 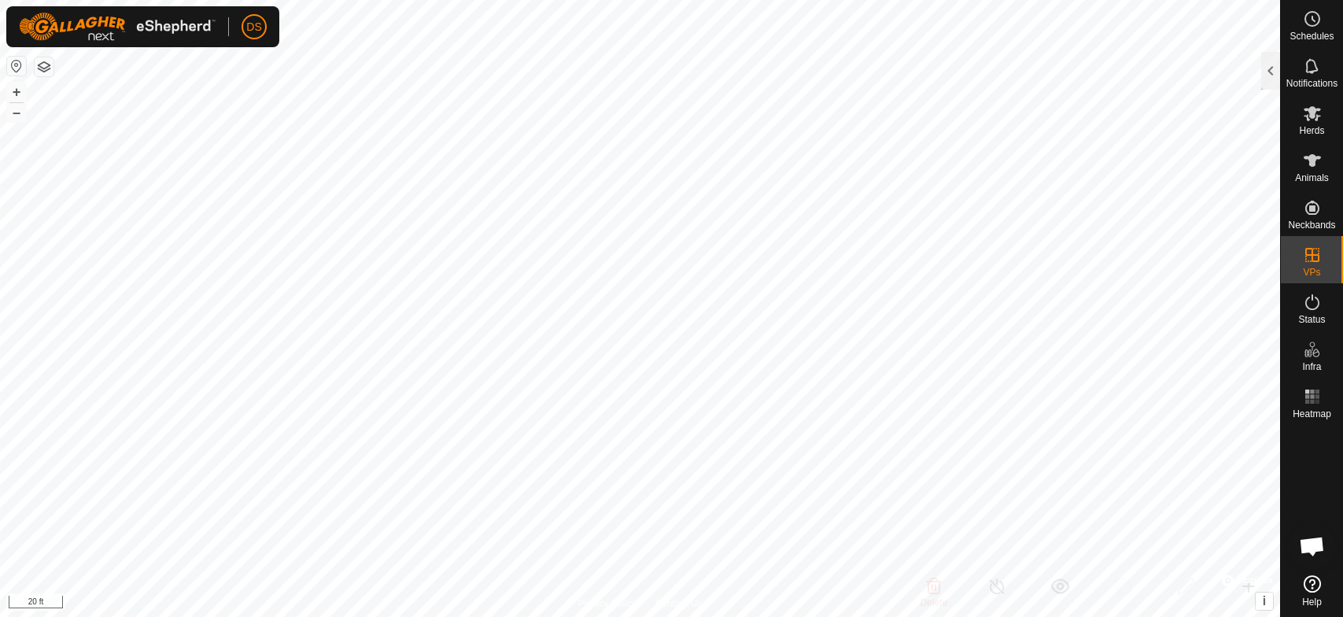 I want to click on span: Herds, so click(x=1311, y=131).